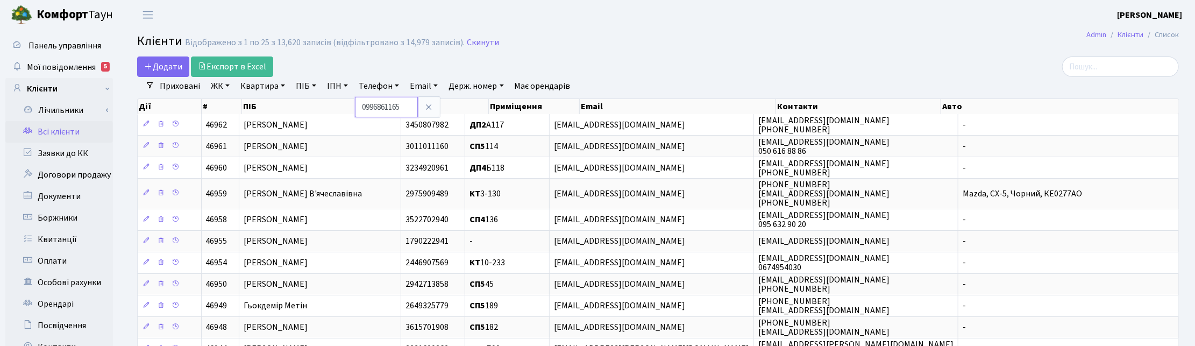  What do you see at coordinates (427, 194) in the screenshot?
I see `span: 2975909489` at bounding box center [427, 194].